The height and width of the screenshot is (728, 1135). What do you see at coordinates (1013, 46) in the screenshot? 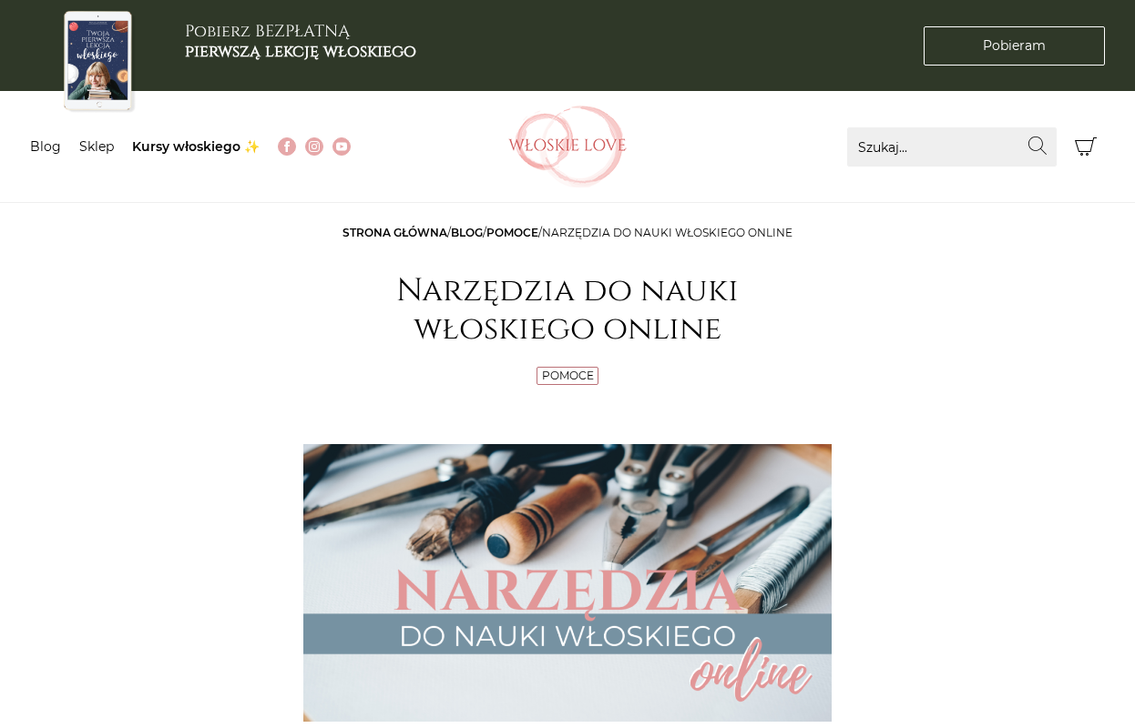
I see `a: Pobieram` at bounding box center [1013, 46].